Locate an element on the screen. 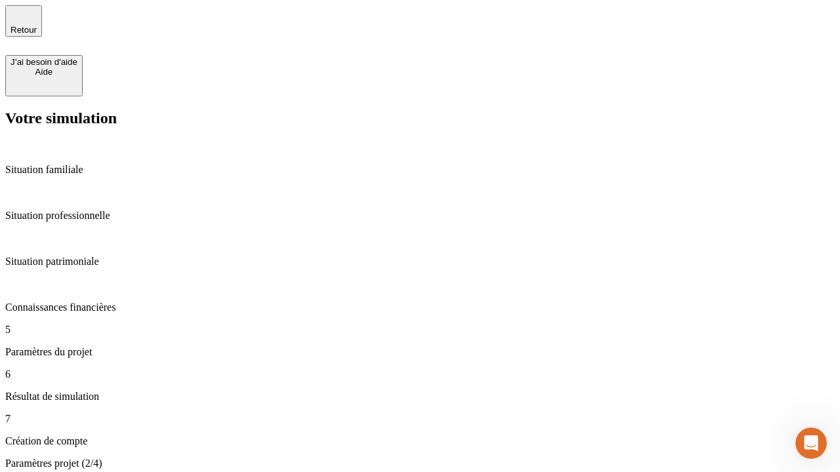  button: J’ai besoin d'aideAide is located at coordinates (44, 75).